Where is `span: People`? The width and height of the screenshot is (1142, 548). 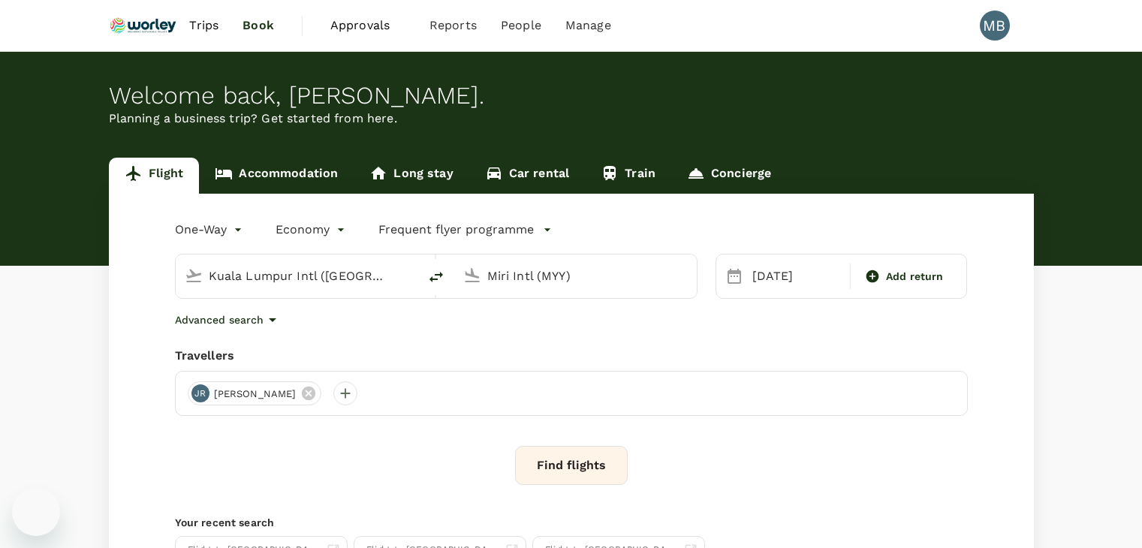
span: People is located at coordinates (521, 26).